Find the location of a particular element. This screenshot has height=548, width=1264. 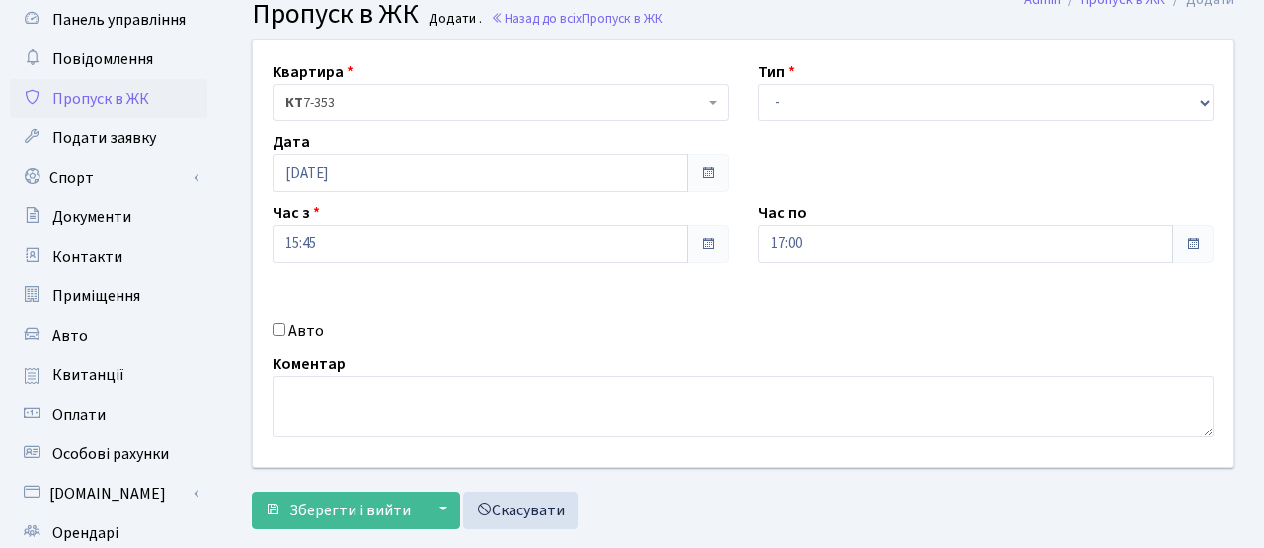

label: Час по is located at coordinates (782, 213).